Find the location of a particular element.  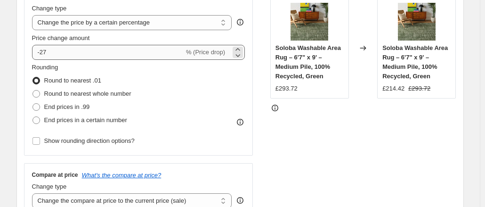

button: What's the compare at price? is located at coordinates (122, 175).